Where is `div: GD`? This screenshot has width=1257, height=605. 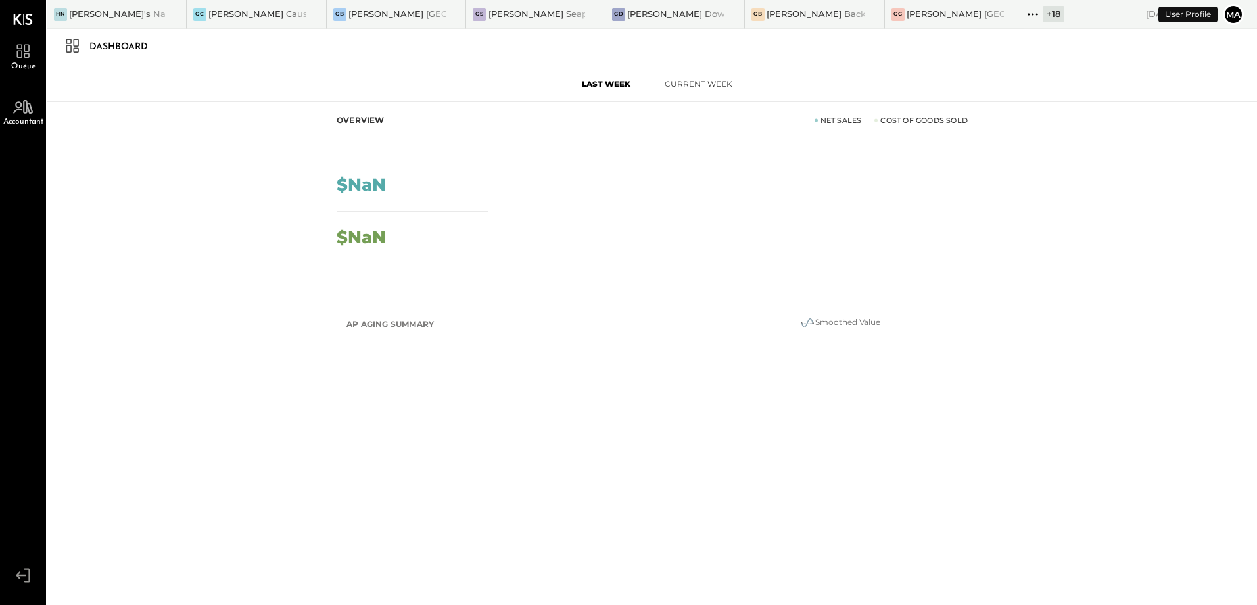 div: GD is located at coordinates (619, 14).